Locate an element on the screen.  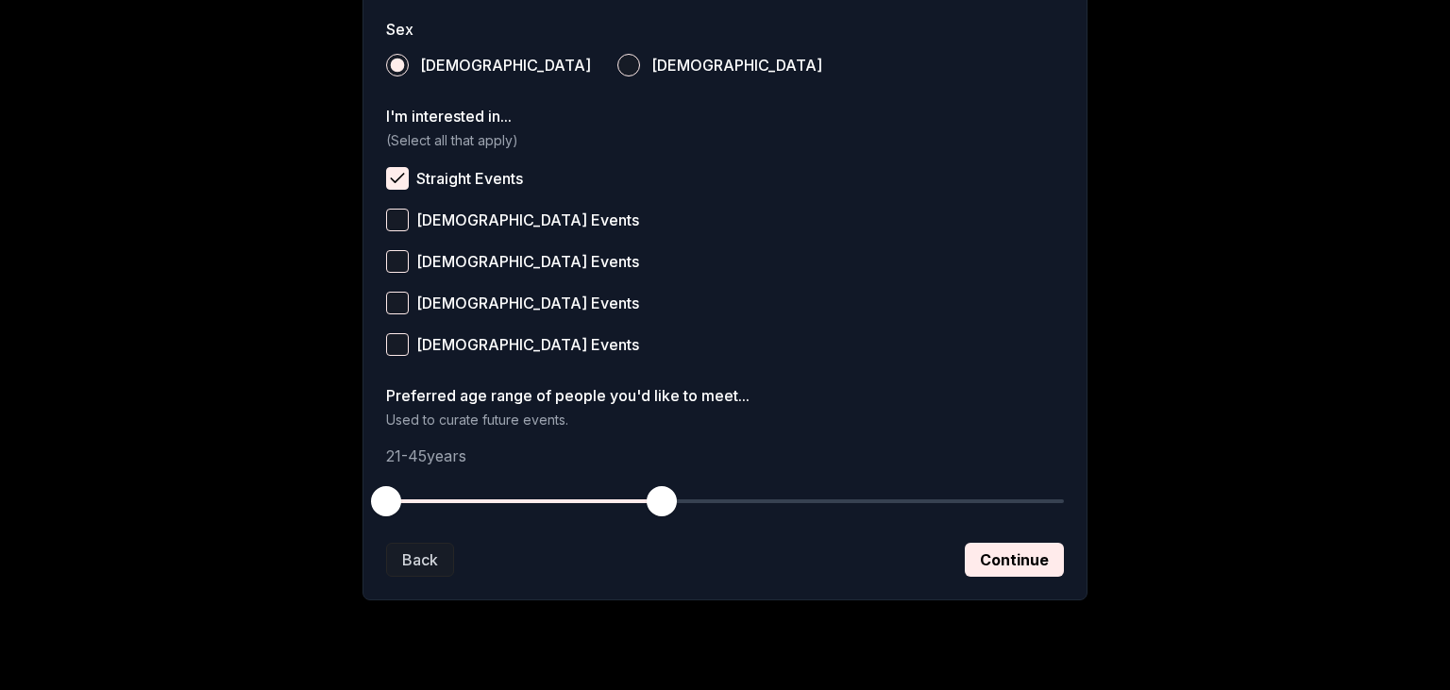
p: (Select all that apply) is located at coordinates (725, 141).